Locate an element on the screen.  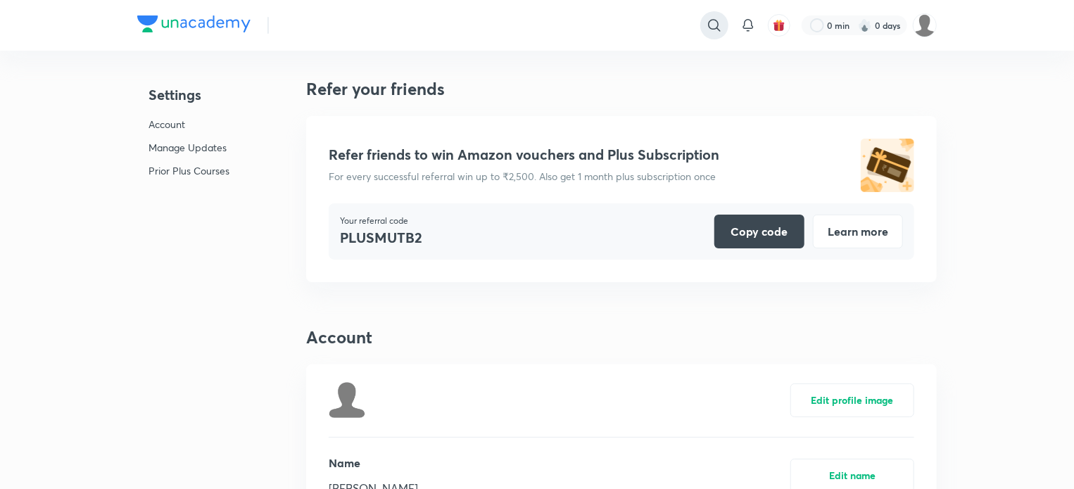
img: Avatar is located at coordinates (347, 400).